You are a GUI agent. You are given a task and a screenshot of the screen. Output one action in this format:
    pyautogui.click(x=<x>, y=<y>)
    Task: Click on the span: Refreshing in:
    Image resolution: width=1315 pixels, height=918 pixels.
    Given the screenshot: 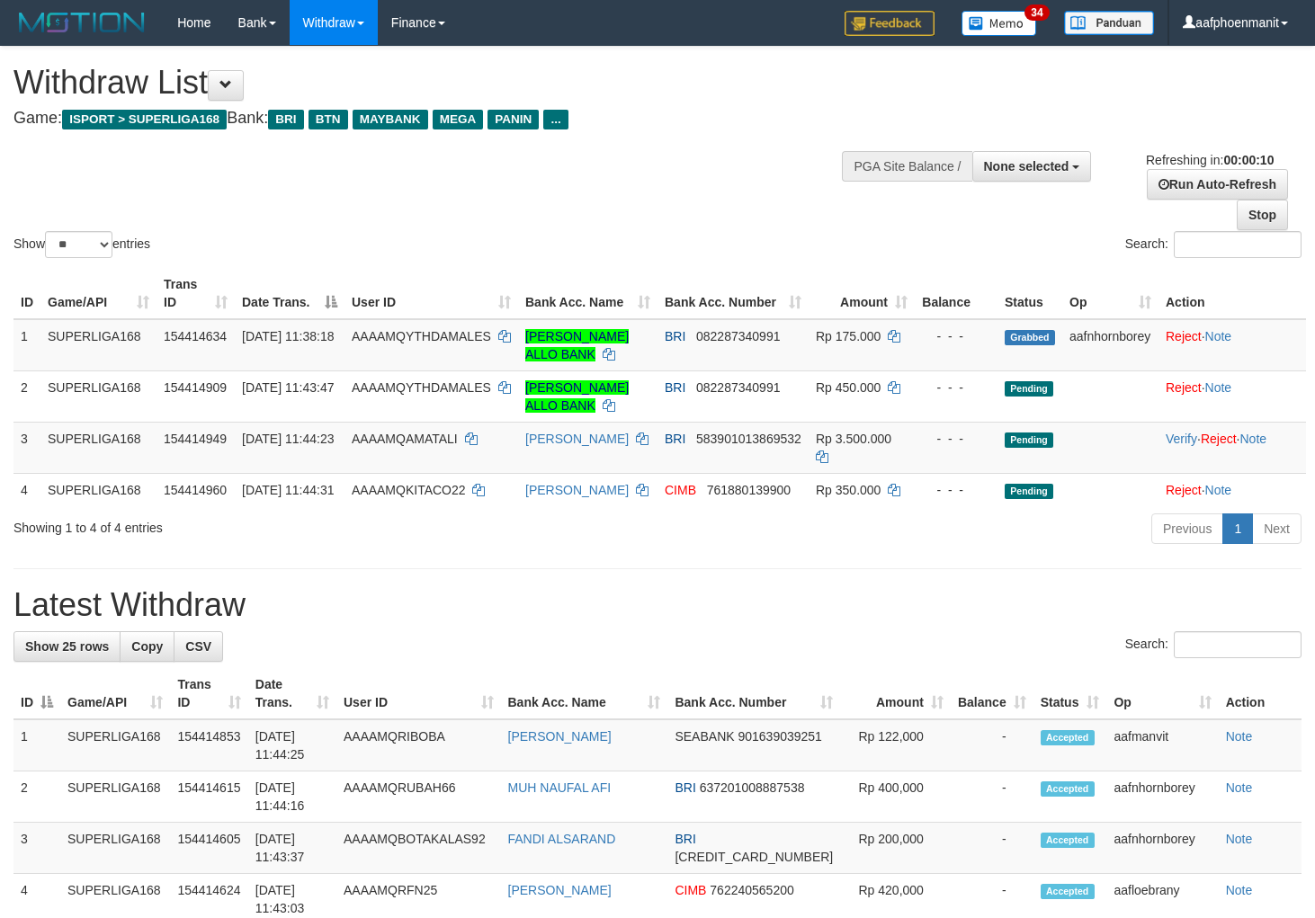 What is the action you would take?
    pyautogui.click(x=1210, y=160)
    